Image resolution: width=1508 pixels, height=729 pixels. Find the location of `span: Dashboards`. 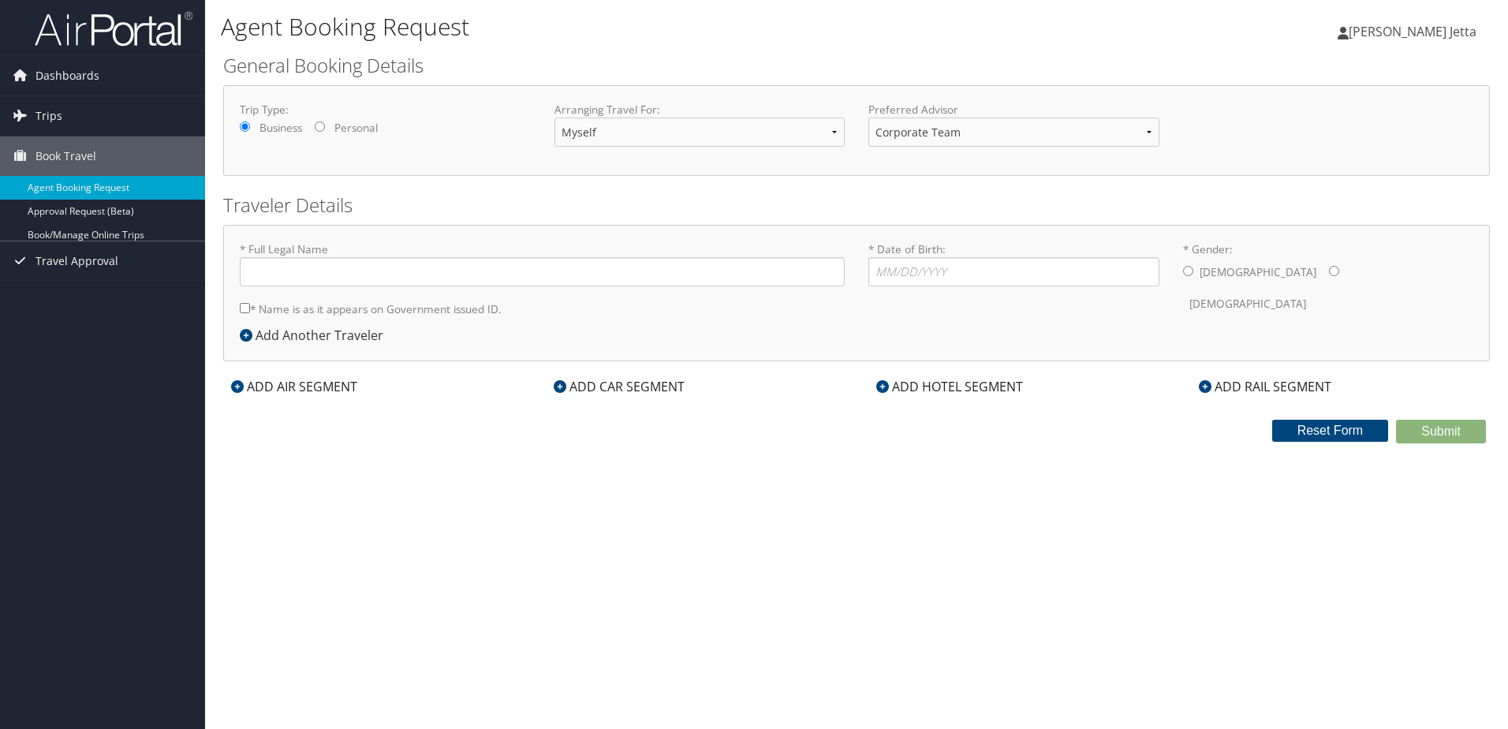

span: Dashboards is located at coordinates (67, 76).